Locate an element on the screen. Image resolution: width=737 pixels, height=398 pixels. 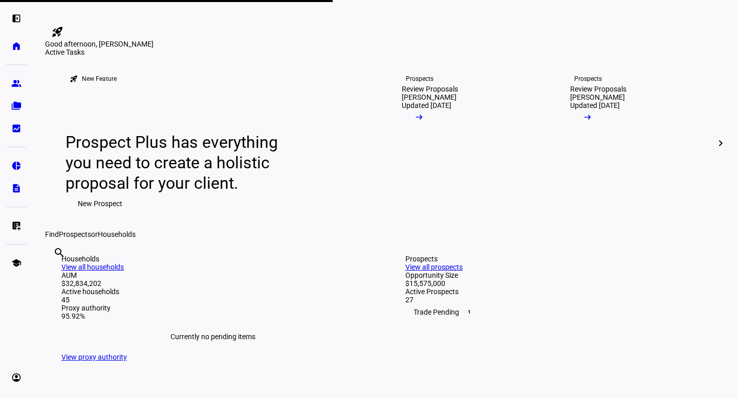
div: Active households is located at coordinates (213, 292).